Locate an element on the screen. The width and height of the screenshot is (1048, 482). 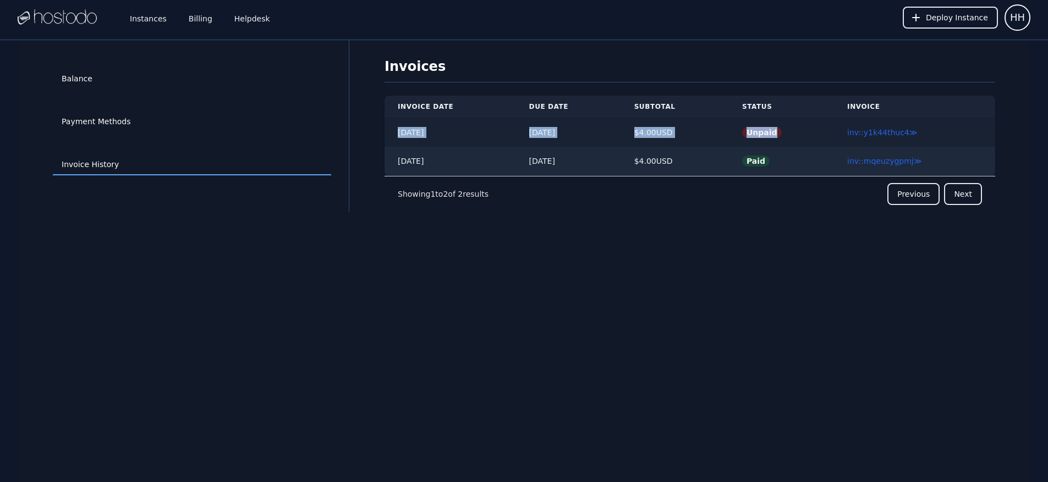
th: Invoice Date is located at coordinates (450, 107).